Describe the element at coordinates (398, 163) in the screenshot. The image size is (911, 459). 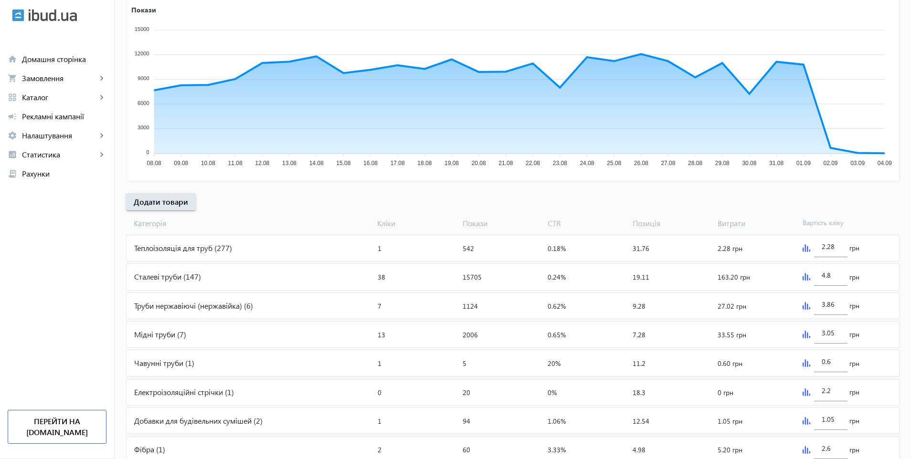
I see `tspan: 17.08` at that location.